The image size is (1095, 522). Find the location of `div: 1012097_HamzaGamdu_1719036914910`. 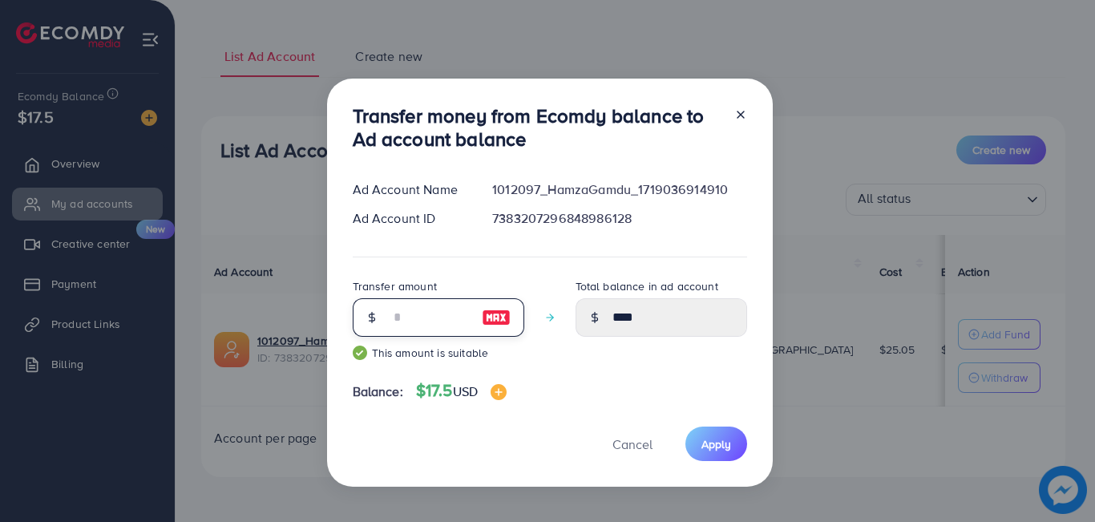

div: 1012097_HamzaGamdu_1719036914910 is located at coordinates (619, 189).